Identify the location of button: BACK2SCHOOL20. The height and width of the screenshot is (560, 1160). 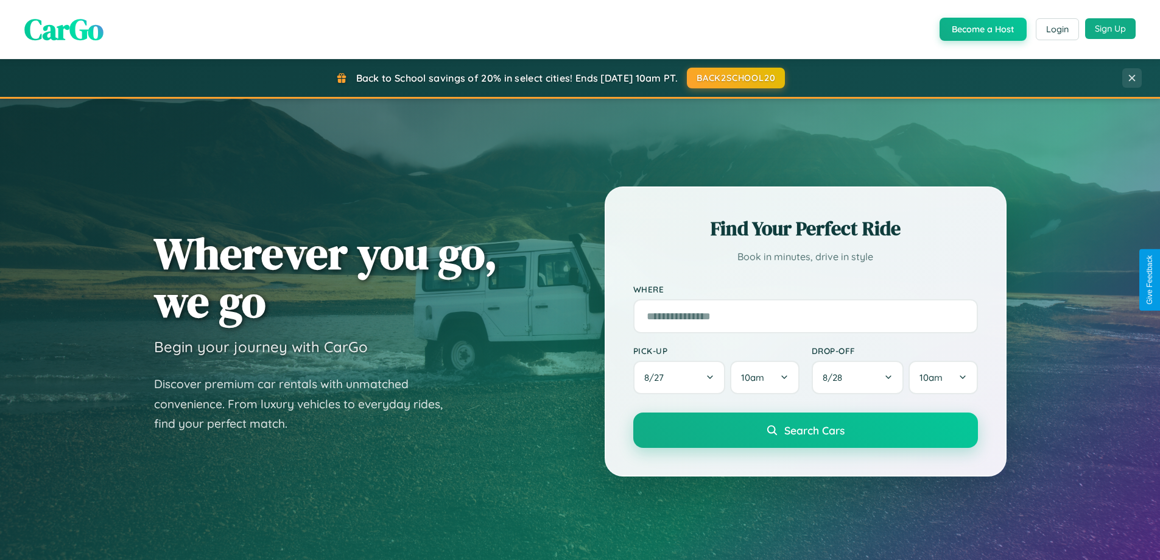
(736, 78).